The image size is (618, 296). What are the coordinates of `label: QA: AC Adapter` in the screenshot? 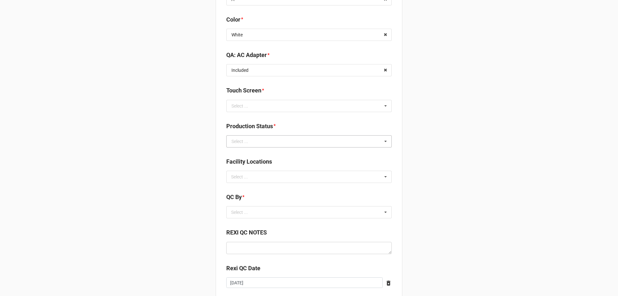 It's located at (246, 55).